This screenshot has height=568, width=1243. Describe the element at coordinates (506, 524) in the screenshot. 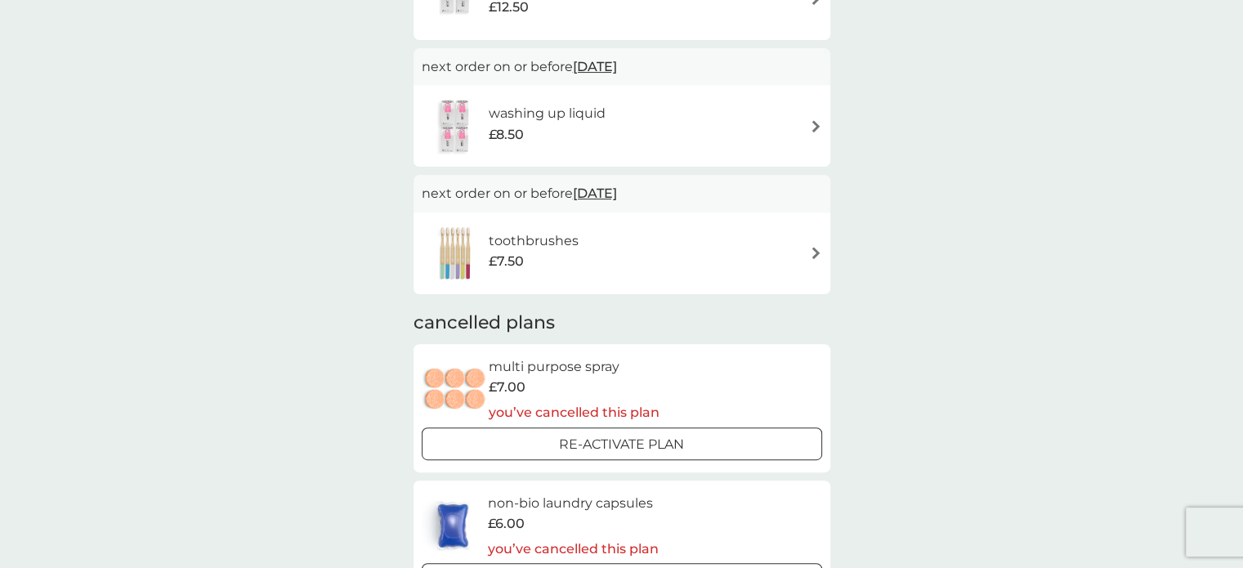

I see `span: £6.00` at that location.